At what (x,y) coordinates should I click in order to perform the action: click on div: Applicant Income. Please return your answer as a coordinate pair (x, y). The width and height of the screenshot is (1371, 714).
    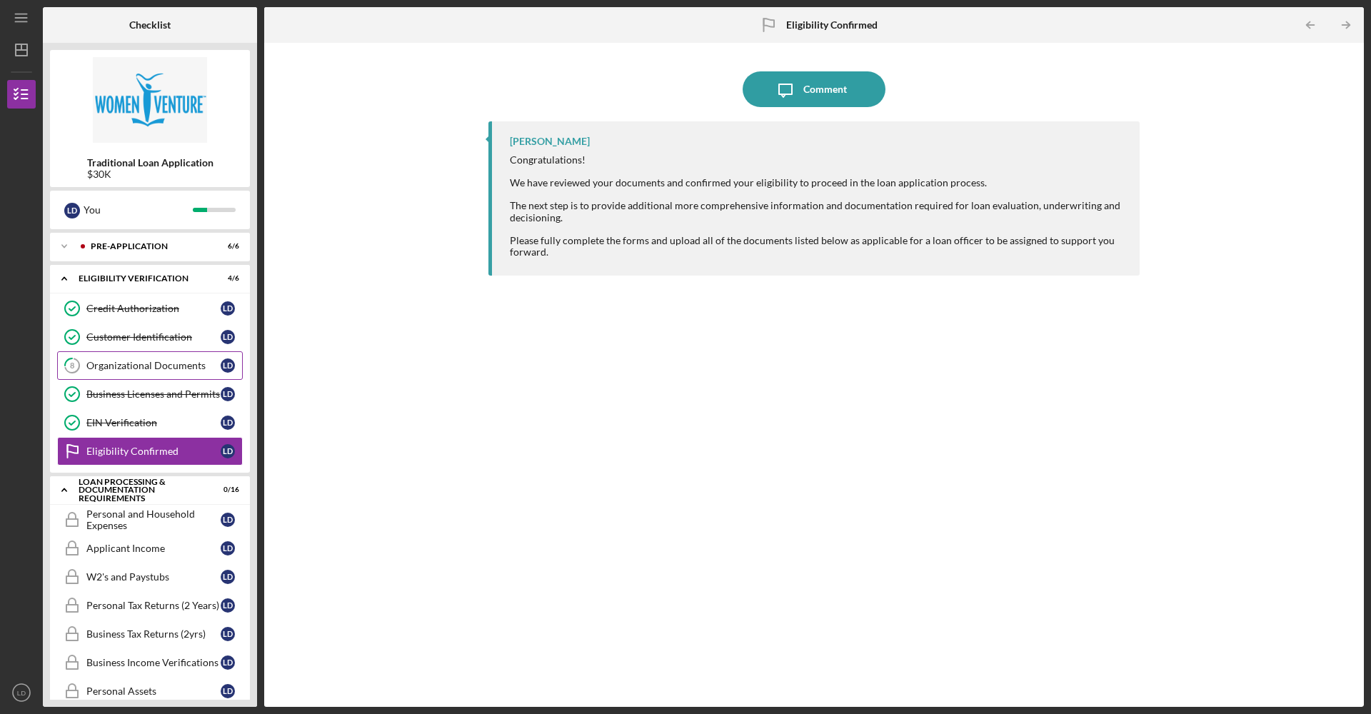
    Looking at the image, I should click on (154, 548).